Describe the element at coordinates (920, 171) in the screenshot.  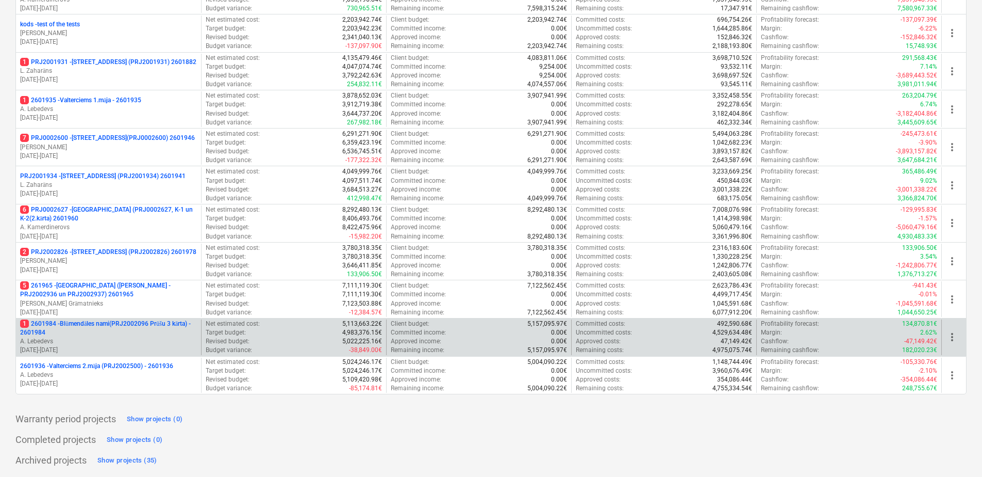
I see `p: 365,486.49€` at that location.